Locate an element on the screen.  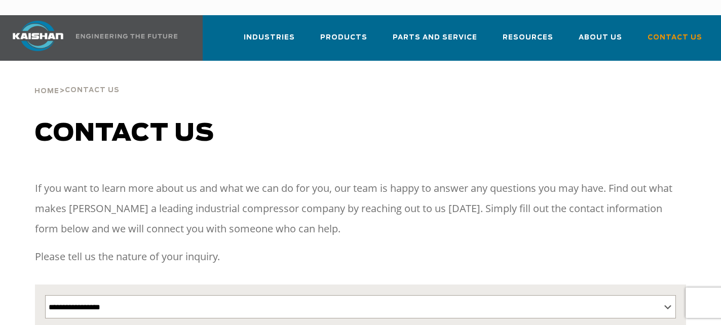
a: Parts and Service is located at coordinates (435, 42).